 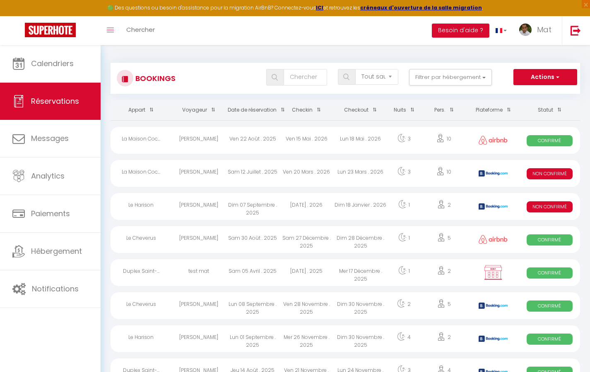 I want to click on a: créneaux d'ouverture de la salle migration, so click(x=421, y=7).